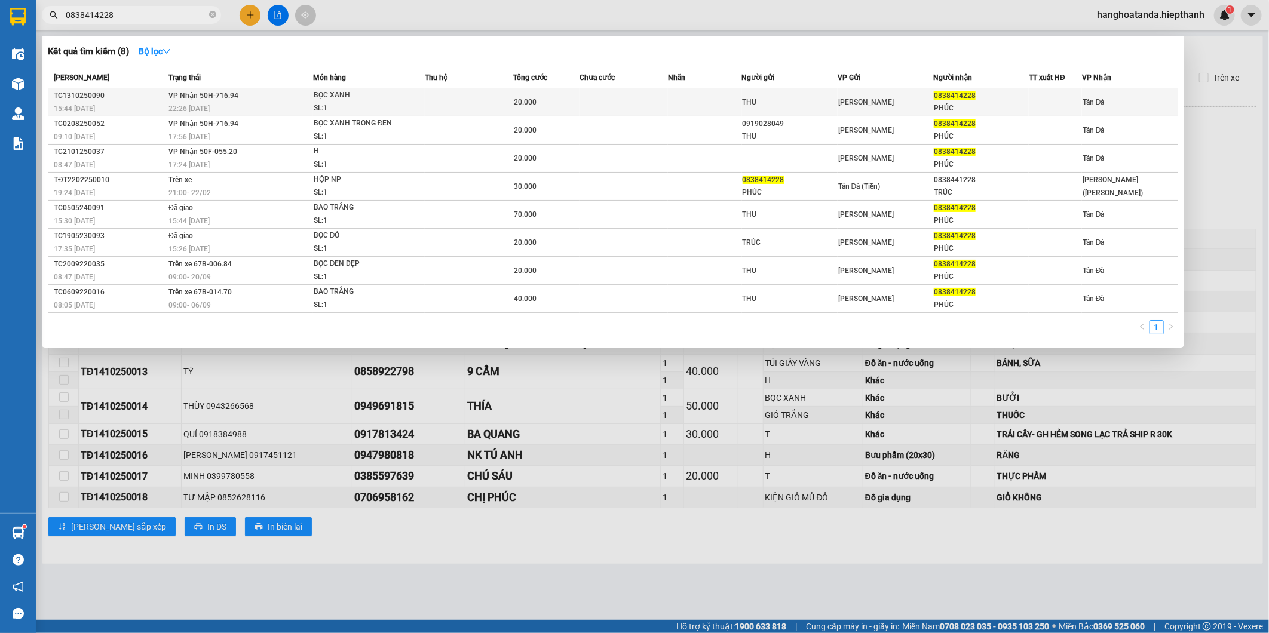 This screenshot has height=633, width=1269. I want to click on span: Tản Đà (Tiền), so click(859, 186).